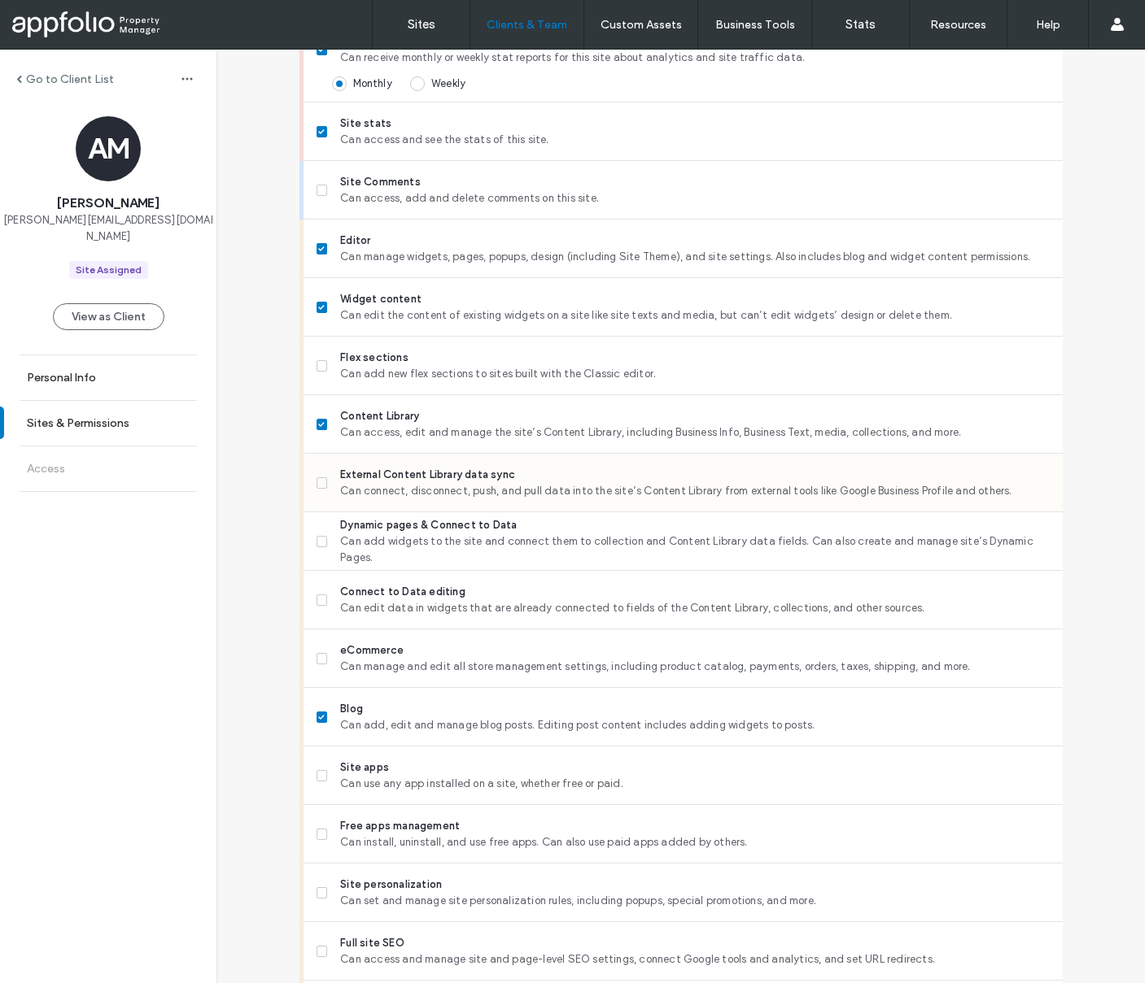 This screenshot has height=983, width=1145. Describe the element at coordinates (694, 843) in the screenshot. I see `span: Can install, uninstall, and use free apps. Can also use paid apps added by others.` at that location.